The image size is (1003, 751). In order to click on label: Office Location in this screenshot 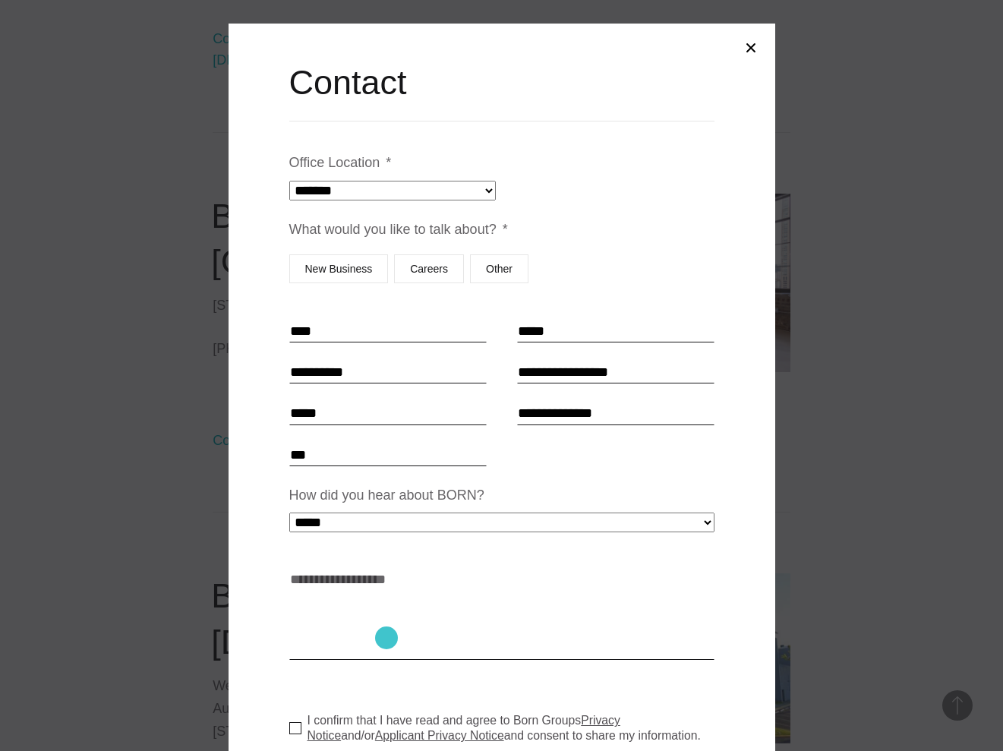, I will do `click(340, 162)`.